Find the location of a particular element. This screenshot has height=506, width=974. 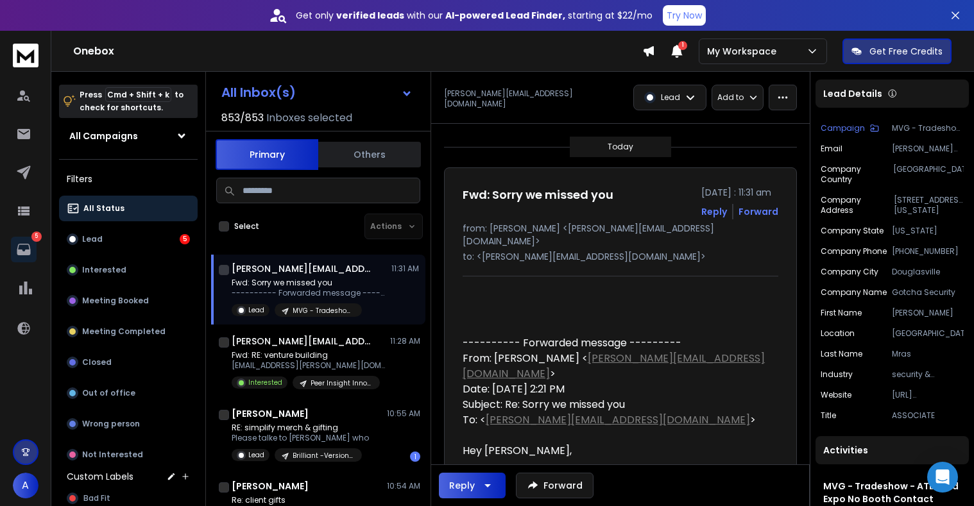

p: MVG - Tradeshow - ATL Build Expo No Booth Contact Followup is located at coordinates (324, 311).